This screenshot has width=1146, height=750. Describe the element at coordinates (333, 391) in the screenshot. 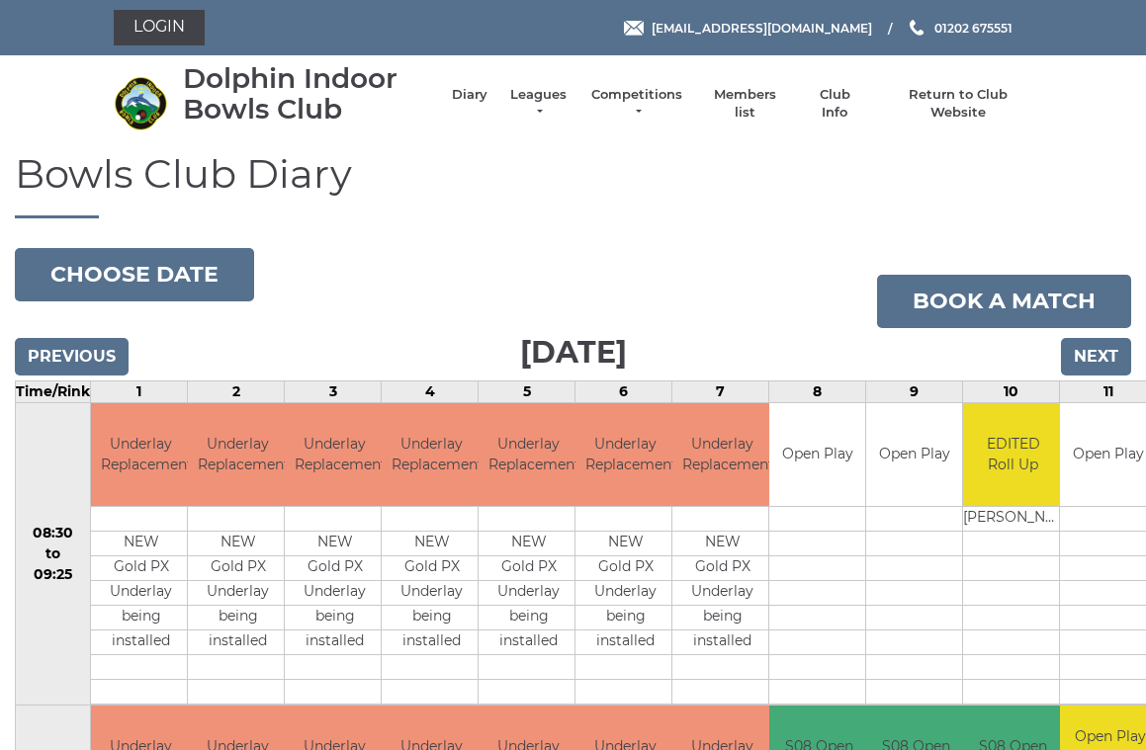

I see `td: 3` at that location.